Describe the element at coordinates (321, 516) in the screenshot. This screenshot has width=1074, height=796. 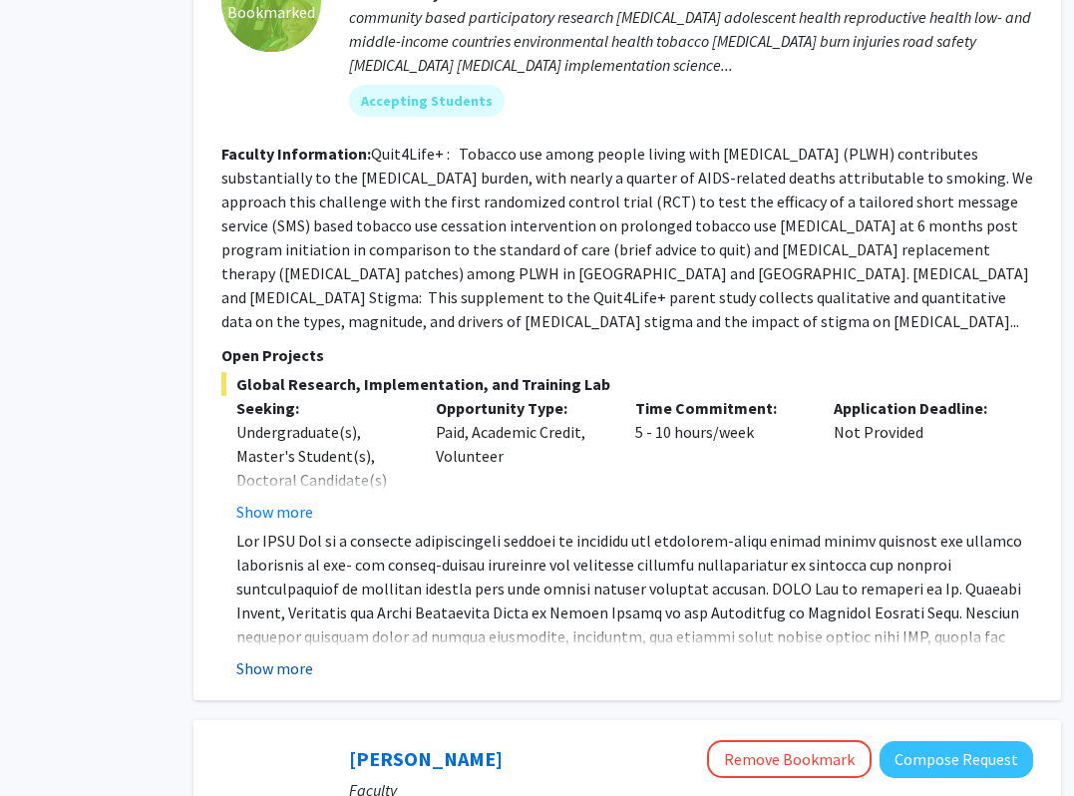
I see `div: Undergraduate(s), Master's Student(s), Doctoral Candidate(s) (PhD, MD, DMD, PharmD, etc.), Postdo...` at that location.